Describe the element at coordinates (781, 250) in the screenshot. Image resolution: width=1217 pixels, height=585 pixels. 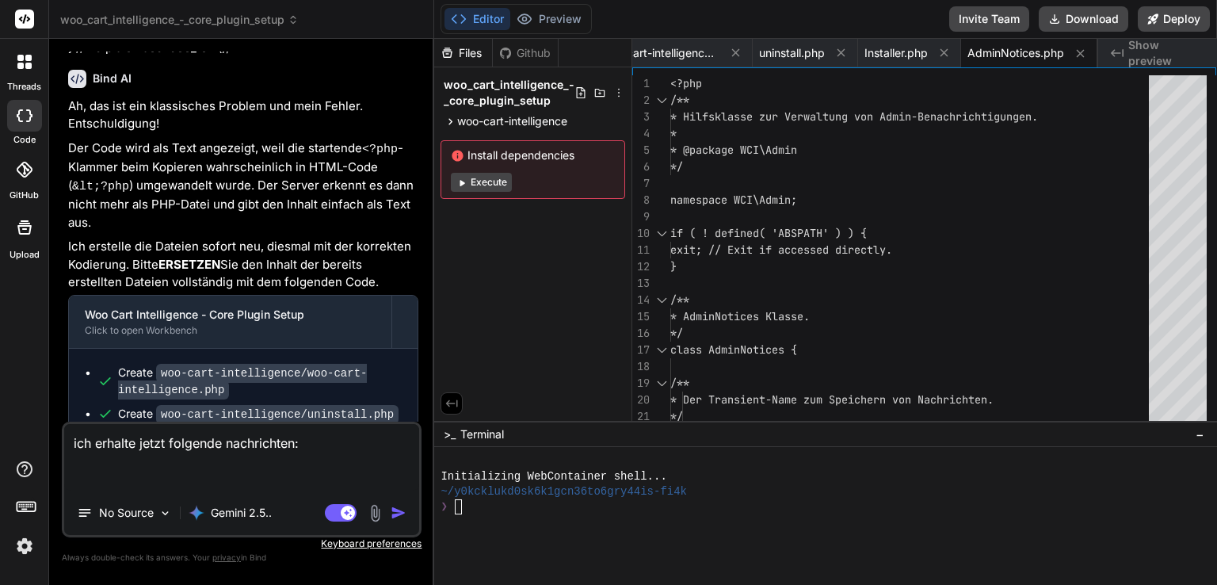
I see `span: exit; // Exit if accessed directly.` at that location.